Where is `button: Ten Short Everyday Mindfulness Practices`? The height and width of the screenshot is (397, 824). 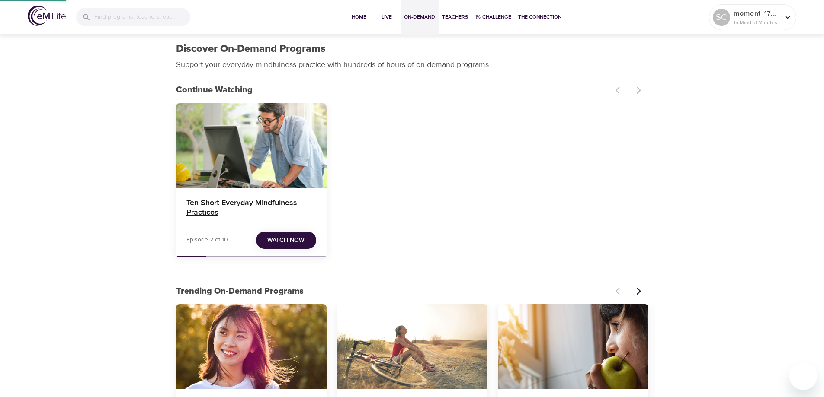
button: Ten Short Everyday Mindfulness Practices is located at coordinates (251, 146).